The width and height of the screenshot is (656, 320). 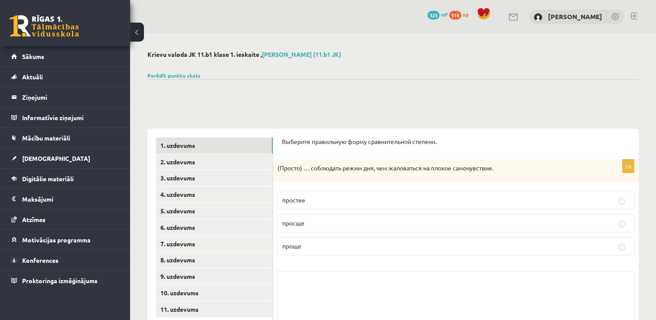 I want to click on span: xp, so click(x=465, y=14).